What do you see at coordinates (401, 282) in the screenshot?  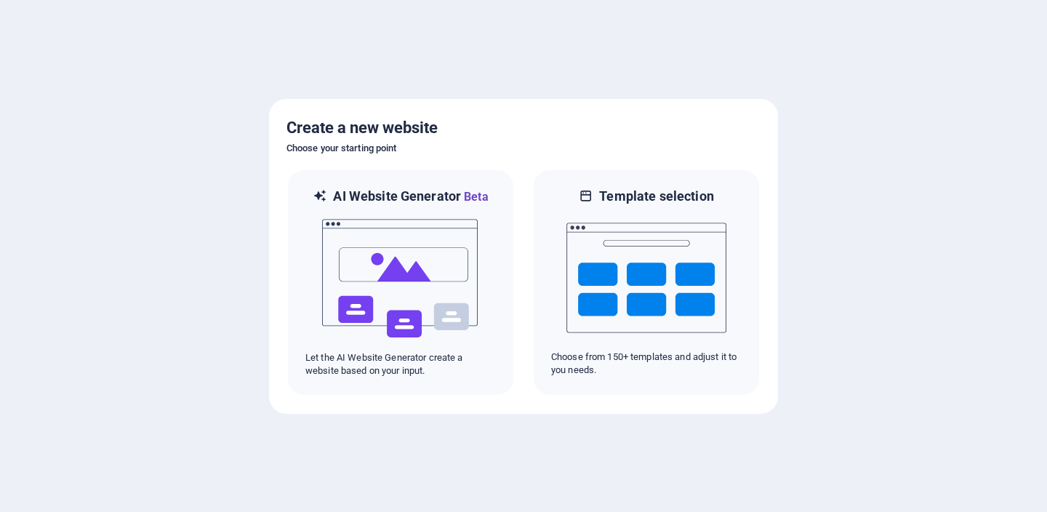 I see `div: AI Website GeneratorBetaaiLet the AI Website Generator create a website based on your input.` at bounding box center [401, 282].